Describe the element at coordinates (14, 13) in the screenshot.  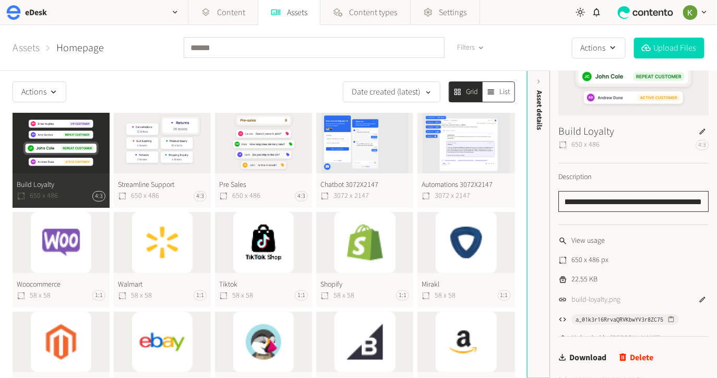
I see `img: eDesk` at that location.